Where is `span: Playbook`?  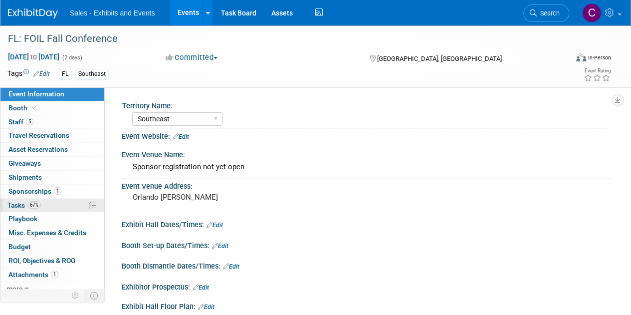 span: Playbook is located at coordinates (23, 218).